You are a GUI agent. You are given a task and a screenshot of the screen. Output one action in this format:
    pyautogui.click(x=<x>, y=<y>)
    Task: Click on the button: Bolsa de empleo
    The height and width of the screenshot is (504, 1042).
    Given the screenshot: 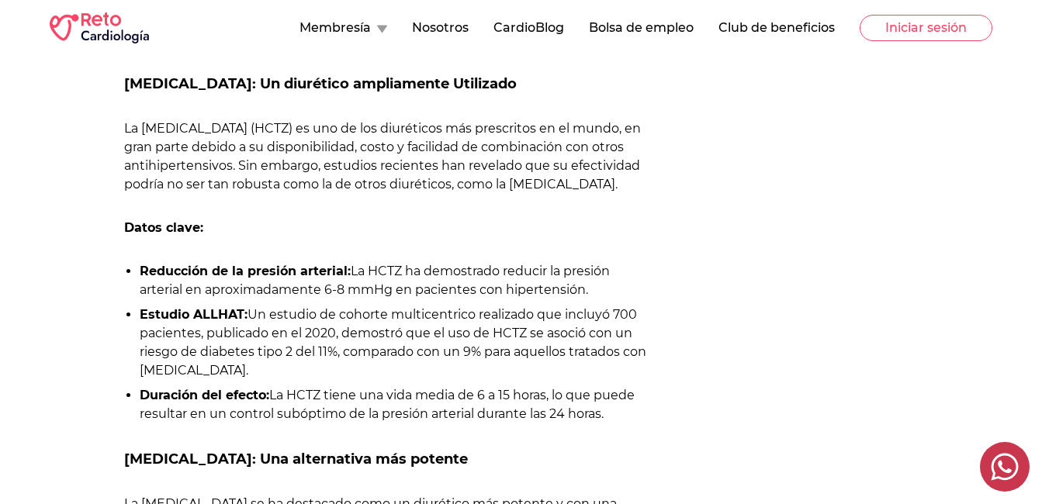 What is the action you would take?
    pyautogui.click(x=641, y=28)
    